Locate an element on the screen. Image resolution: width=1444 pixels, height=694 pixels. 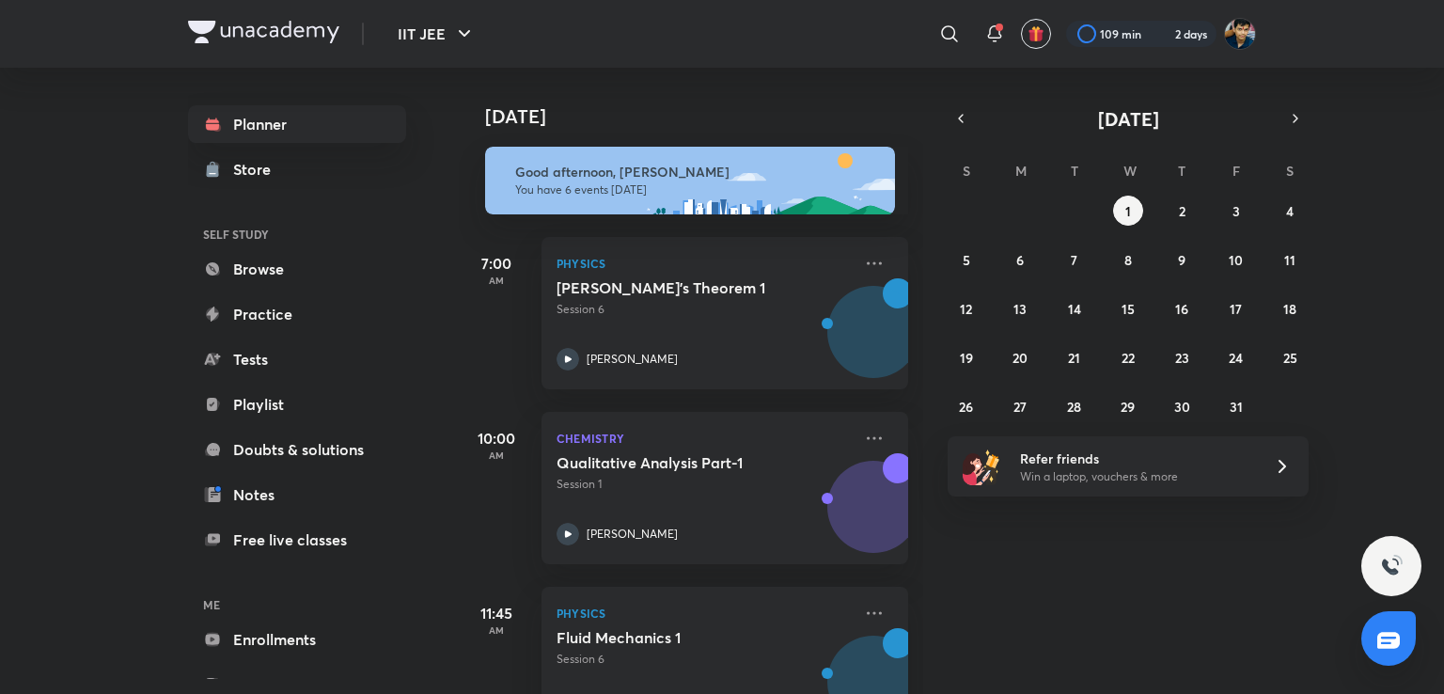
button: October 3, 2025 is located at coordinates (1236, 211).